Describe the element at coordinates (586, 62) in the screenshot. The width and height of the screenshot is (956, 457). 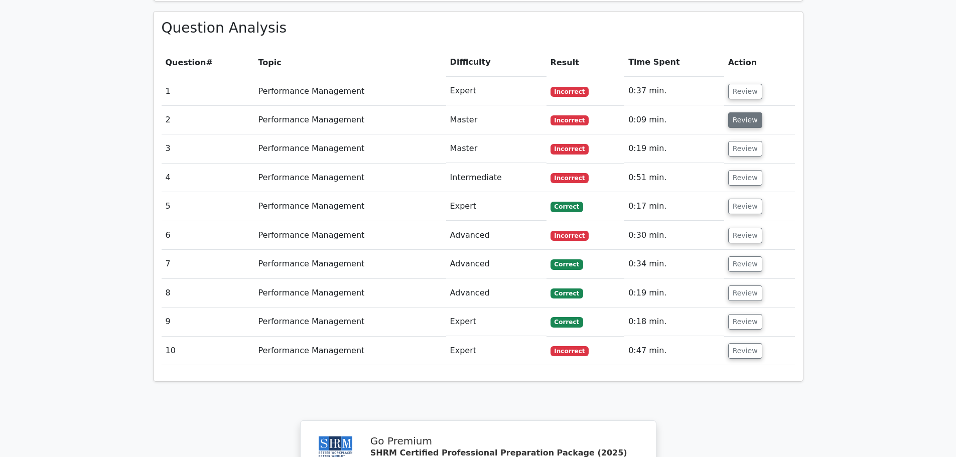
I see `th: Result` at that location.